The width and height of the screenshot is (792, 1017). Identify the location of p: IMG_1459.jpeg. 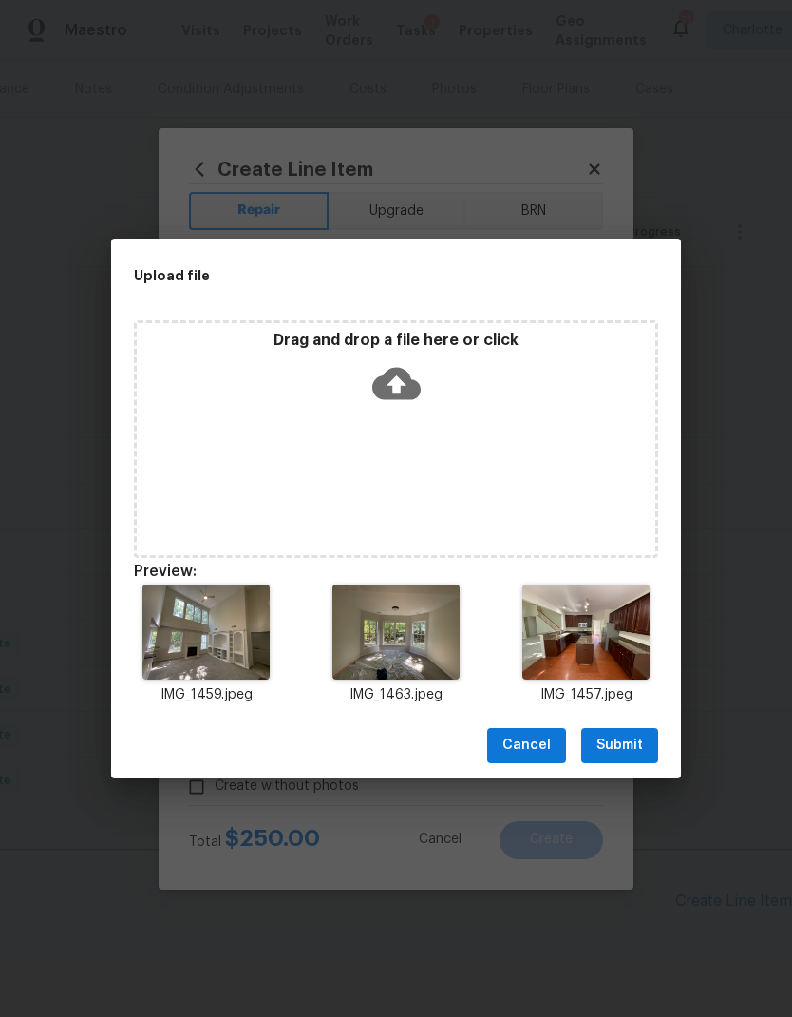
(206, 695).